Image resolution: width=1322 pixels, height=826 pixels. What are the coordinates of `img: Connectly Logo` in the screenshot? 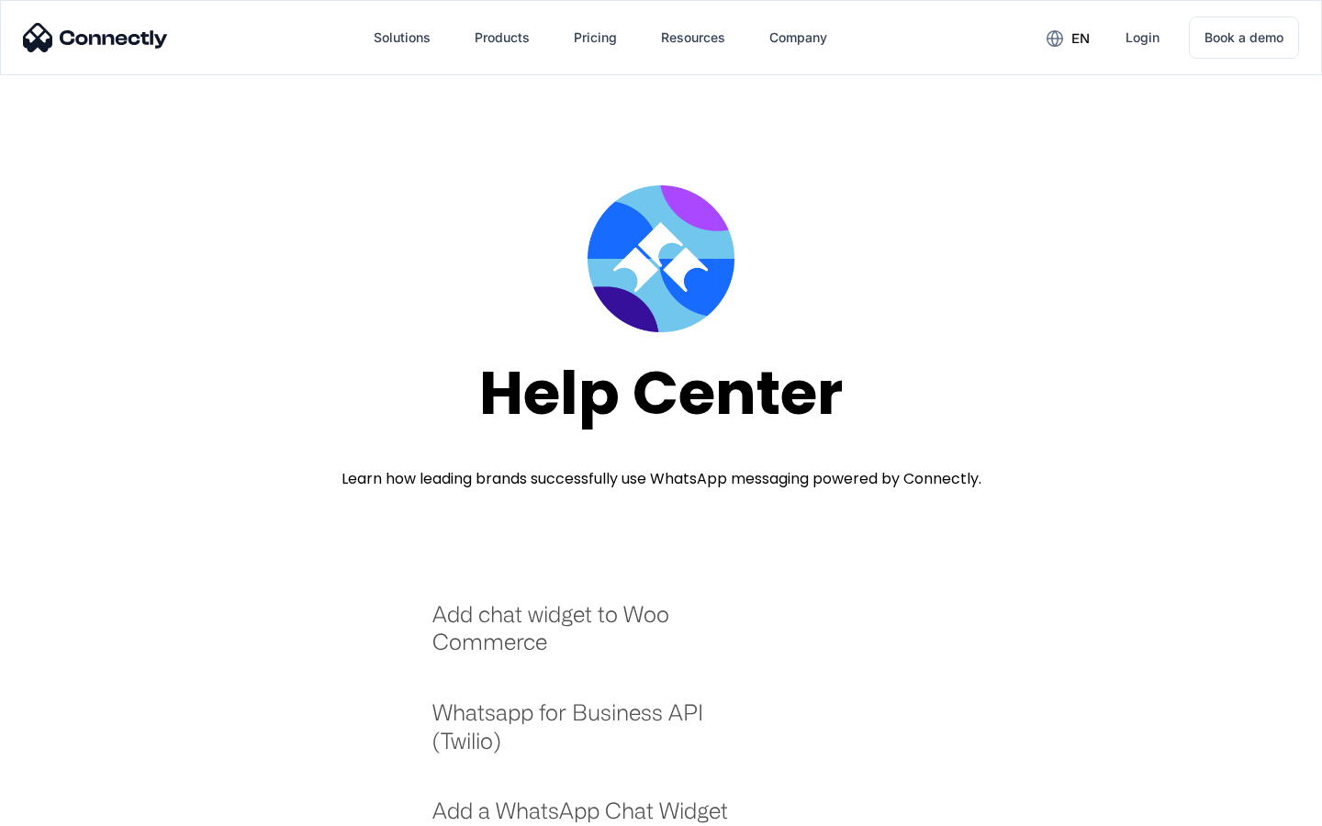 It's located at (96, 38).